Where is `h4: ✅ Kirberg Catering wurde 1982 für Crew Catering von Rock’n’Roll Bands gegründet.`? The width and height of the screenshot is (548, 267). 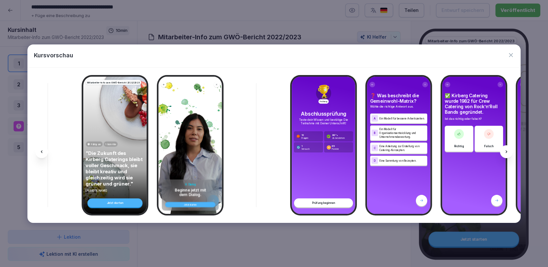
h4: ✅ Kirberg Catering wurde 1982 für Crew Catering von Rock’n’Roll Bands gegründet. is located at coordinates (474, 104).